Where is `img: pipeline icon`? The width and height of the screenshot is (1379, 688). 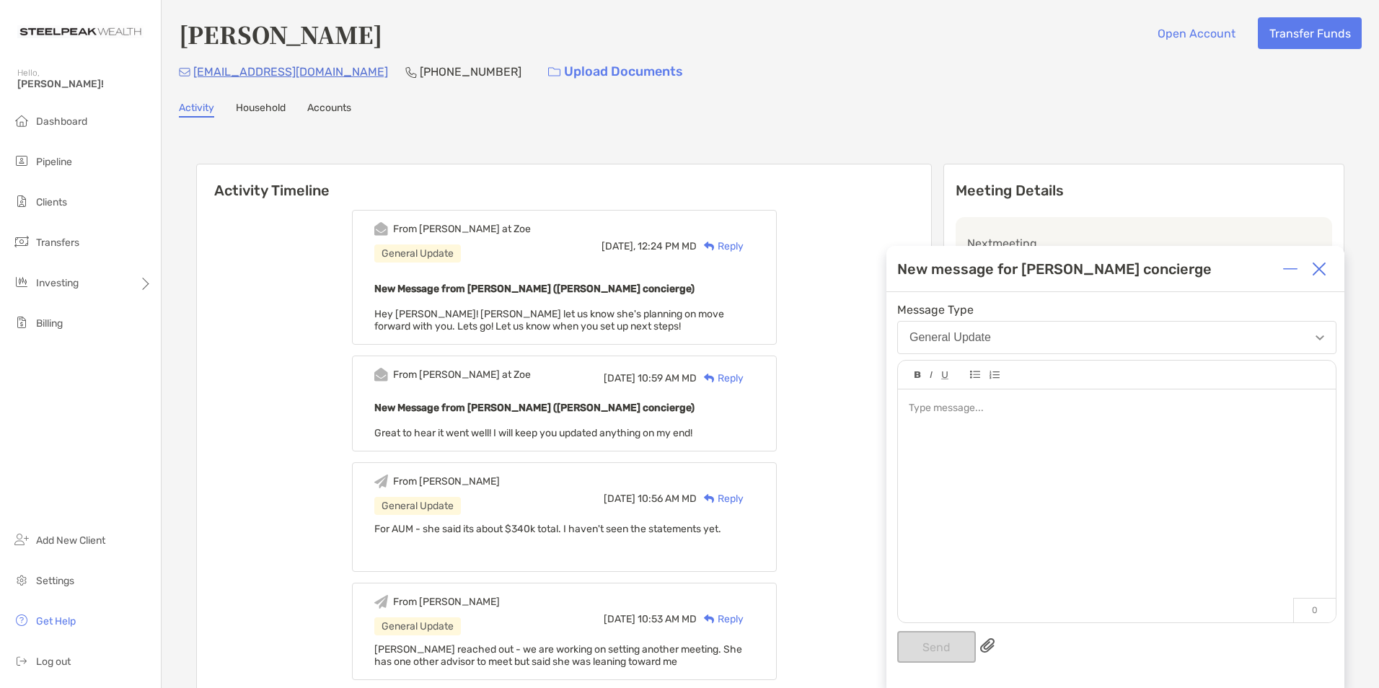
img: pipeline icon is located at coordinates (22, 161).